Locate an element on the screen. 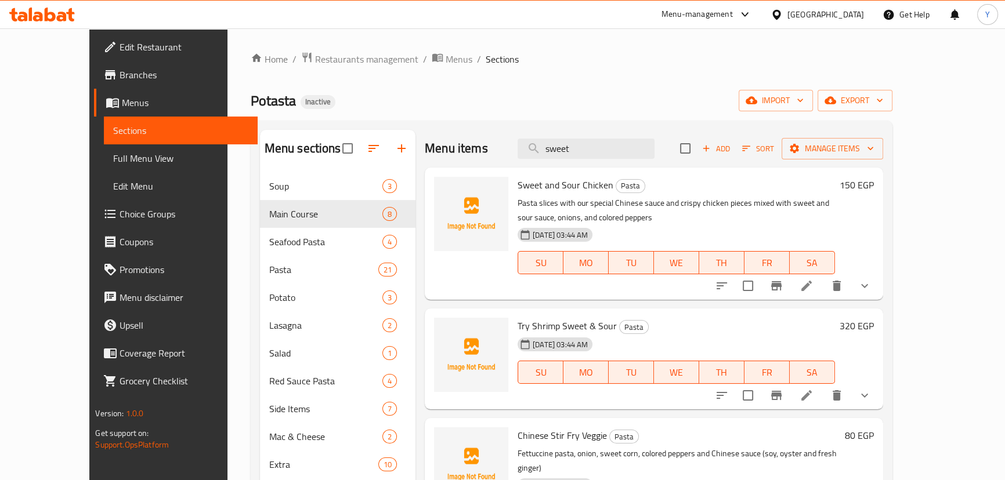 The width and height of the screenshot is (1005, 480). span: Sweet and Sour Chicken is located at coordinates (565, 185).